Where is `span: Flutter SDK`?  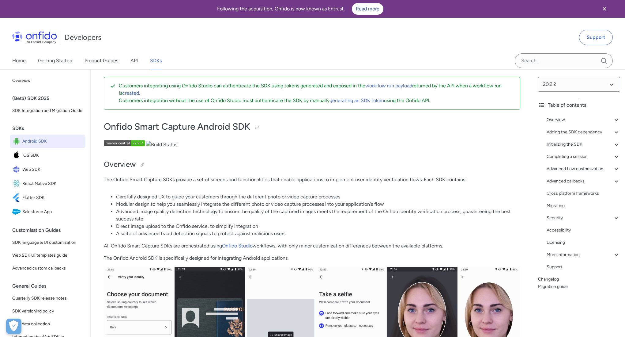
span: Flutter SDK is located at coordinates (53, 198).